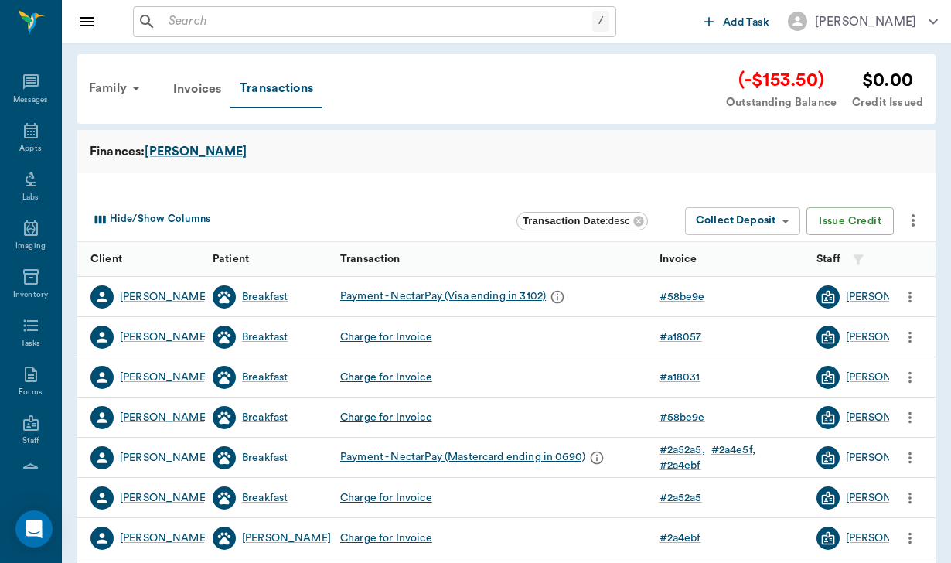 The height and width of the screenshot is (563, 951). Describe the element at coordinates (683, 337) in the screenshot. I see `a: #a18057` at that location.